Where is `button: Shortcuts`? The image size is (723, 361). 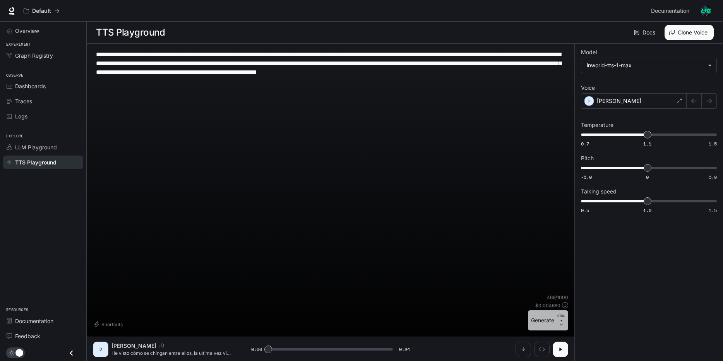 button: Shortcuts is located at coordinates (109, 324).